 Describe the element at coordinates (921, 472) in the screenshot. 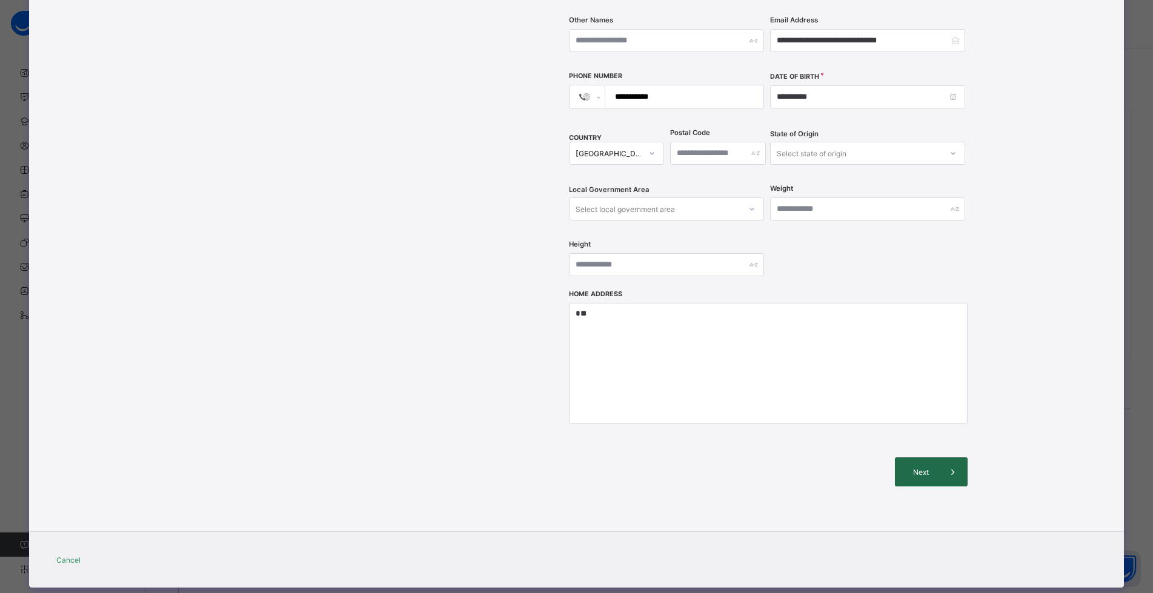

I see `span: Next` at that location.